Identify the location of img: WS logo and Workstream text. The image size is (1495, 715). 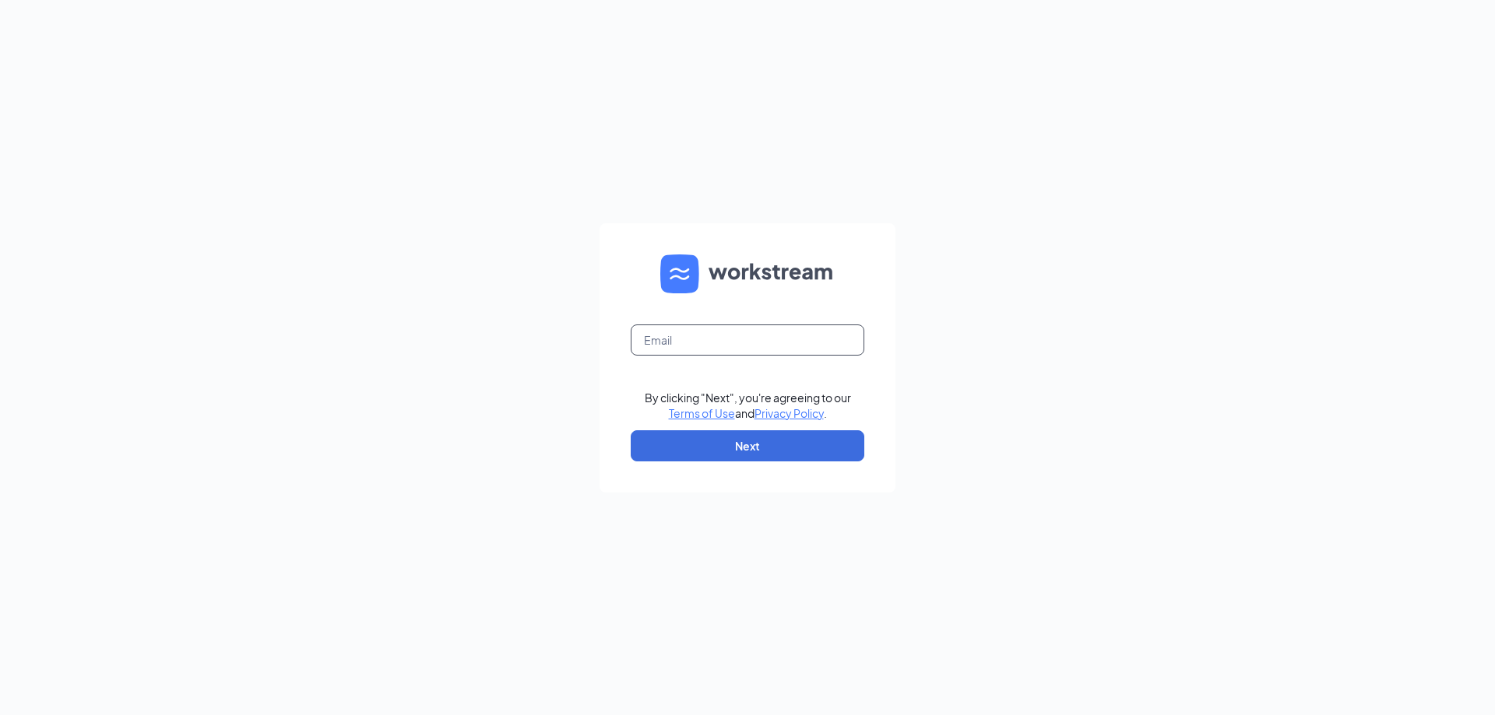
(747, 274).